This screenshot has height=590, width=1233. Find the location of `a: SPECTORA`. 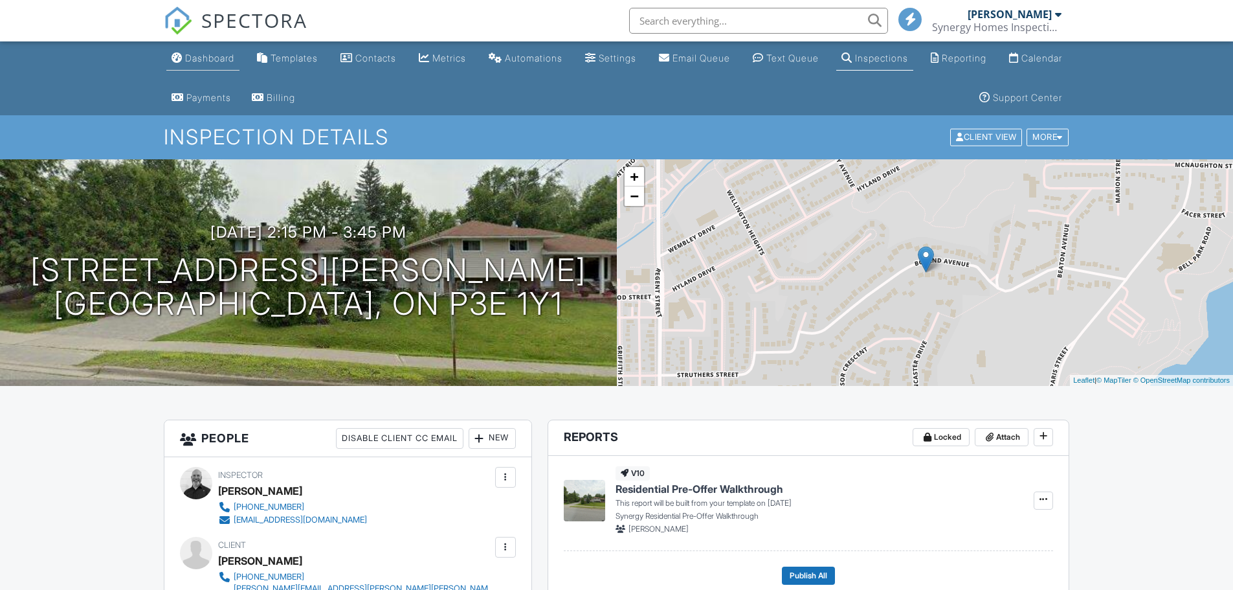

a: SPECTORA is located at coordinates (236, 31).